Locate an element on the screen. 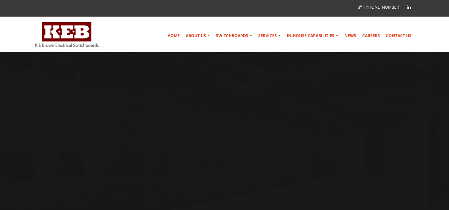  a: Careers is located at coordinates (371, 36).